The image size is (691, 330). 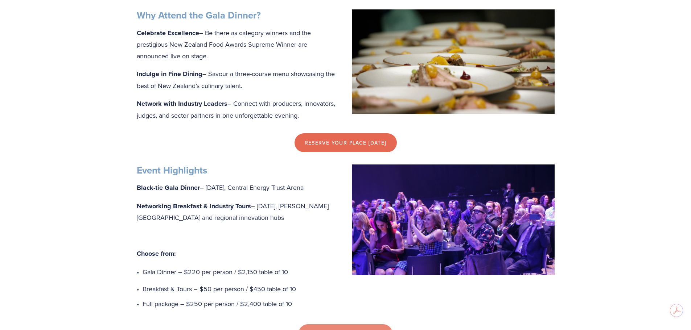 I want to click on p: Breakfast & Tours – $50 per person / $450 table of 10, so click(x=349, y=290).